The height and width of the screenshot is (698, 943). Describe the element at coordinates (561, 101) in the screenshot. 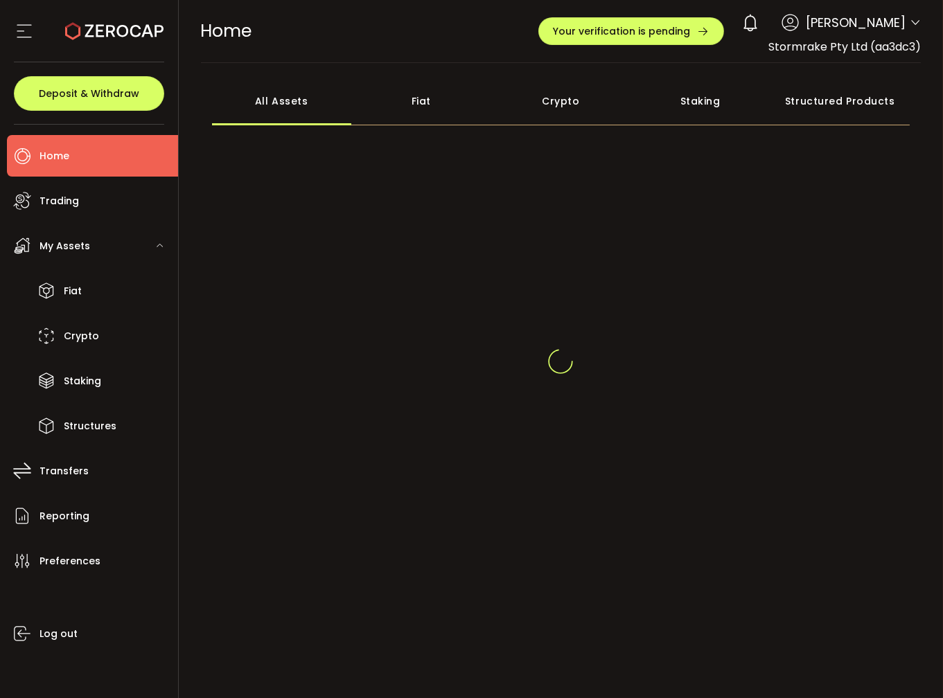

I see `div: Crypto` at that location.